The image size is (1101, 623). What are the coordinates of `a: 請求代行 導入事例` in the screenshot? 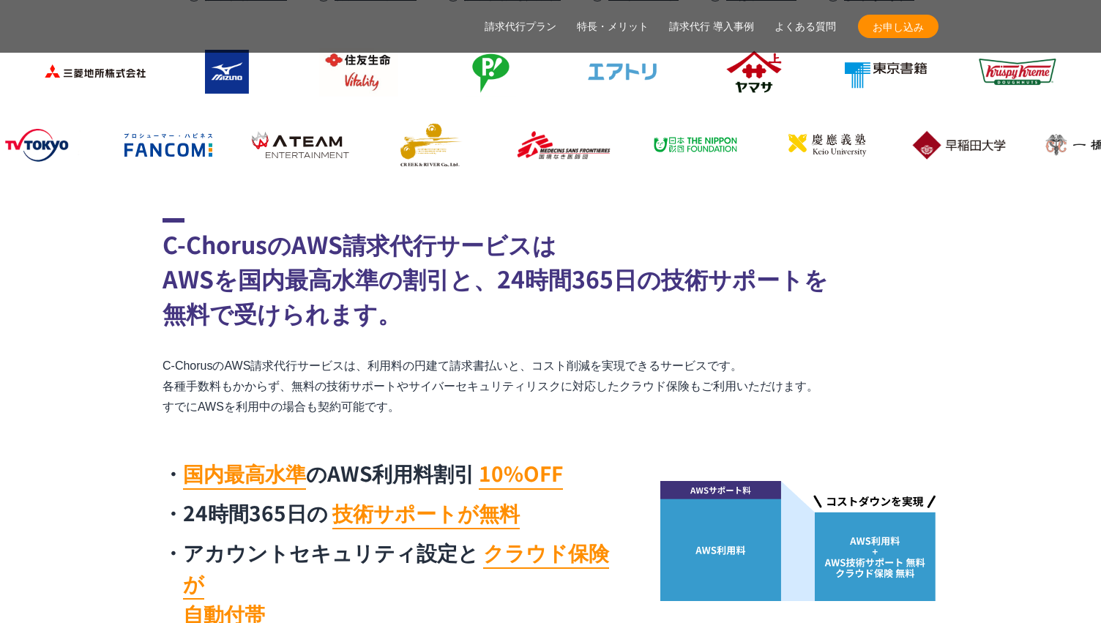 It's located at (711, 26).